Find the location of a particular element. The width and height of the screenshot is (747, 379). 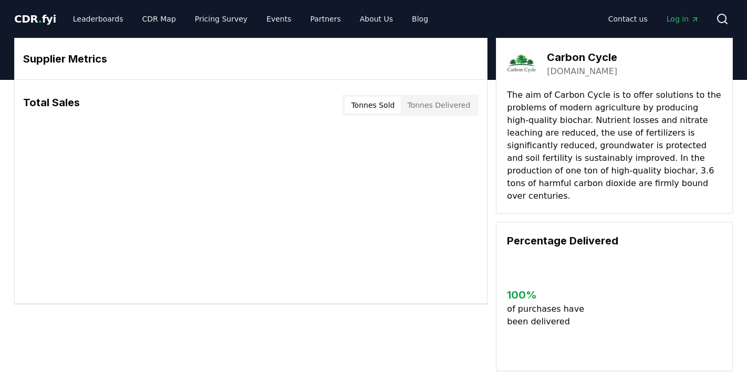

p: The aim of Carbon Cycle is to offer solutions to the problems of modern agriculture by producing ... is located at coordinates (614, 145).